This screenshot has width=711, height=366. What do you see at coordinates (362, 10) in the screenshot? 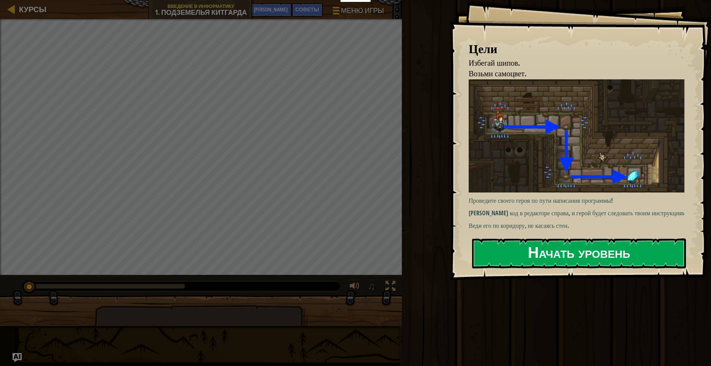
I see `ya-tr-span: Меню игры` at bounding box center [362, 10].